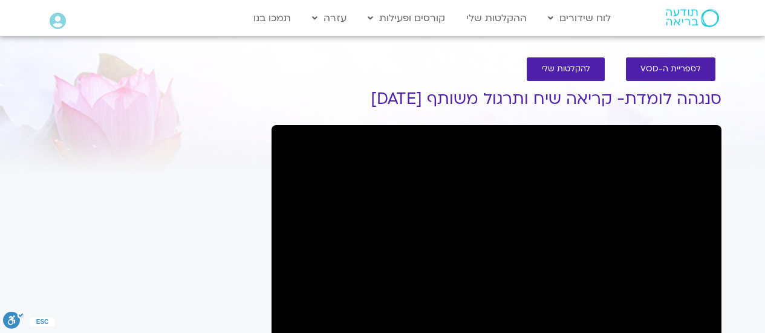 The height and width of the screenshot is (333, 765). I want to click on a: תמכו בנו, so click(272, 18).